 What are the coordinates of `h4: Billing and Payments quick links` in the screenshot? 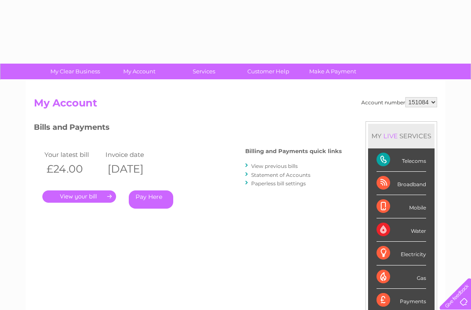 It's located at (294, 151).